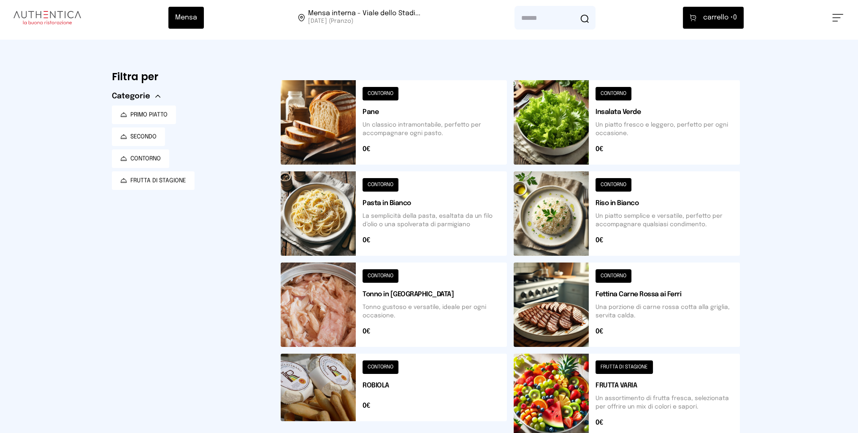 The height and width of the screenshot is (433, 858). What do you see at coordinates (158, 181) in the screenshot?
I see `span: FRUTTA DI STAGIONE` at bounding box center [158, 181].